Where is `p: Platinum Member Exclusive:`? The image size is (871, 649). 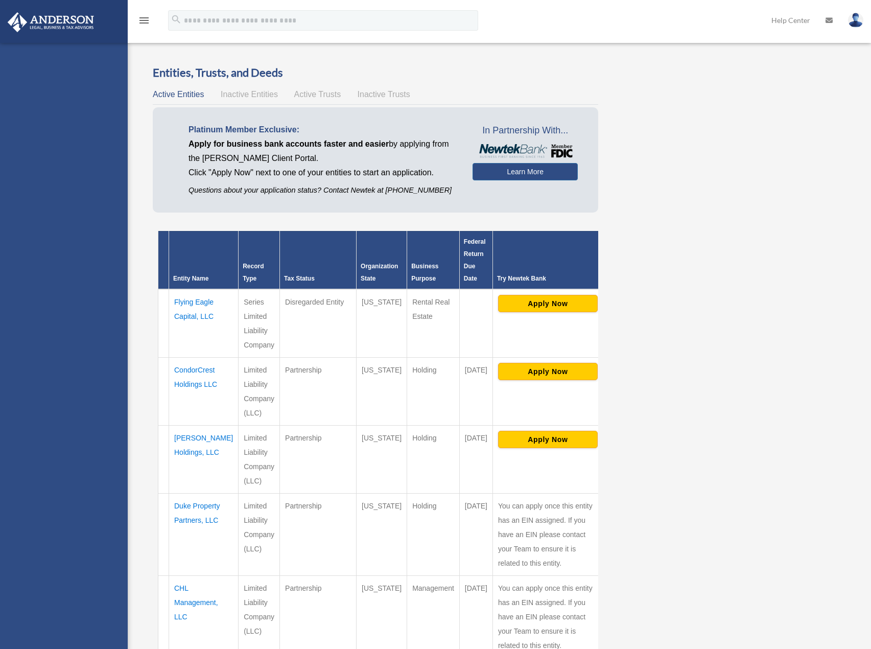 p: Platinum Member Exclusive: is located at coordinates (323, 130).